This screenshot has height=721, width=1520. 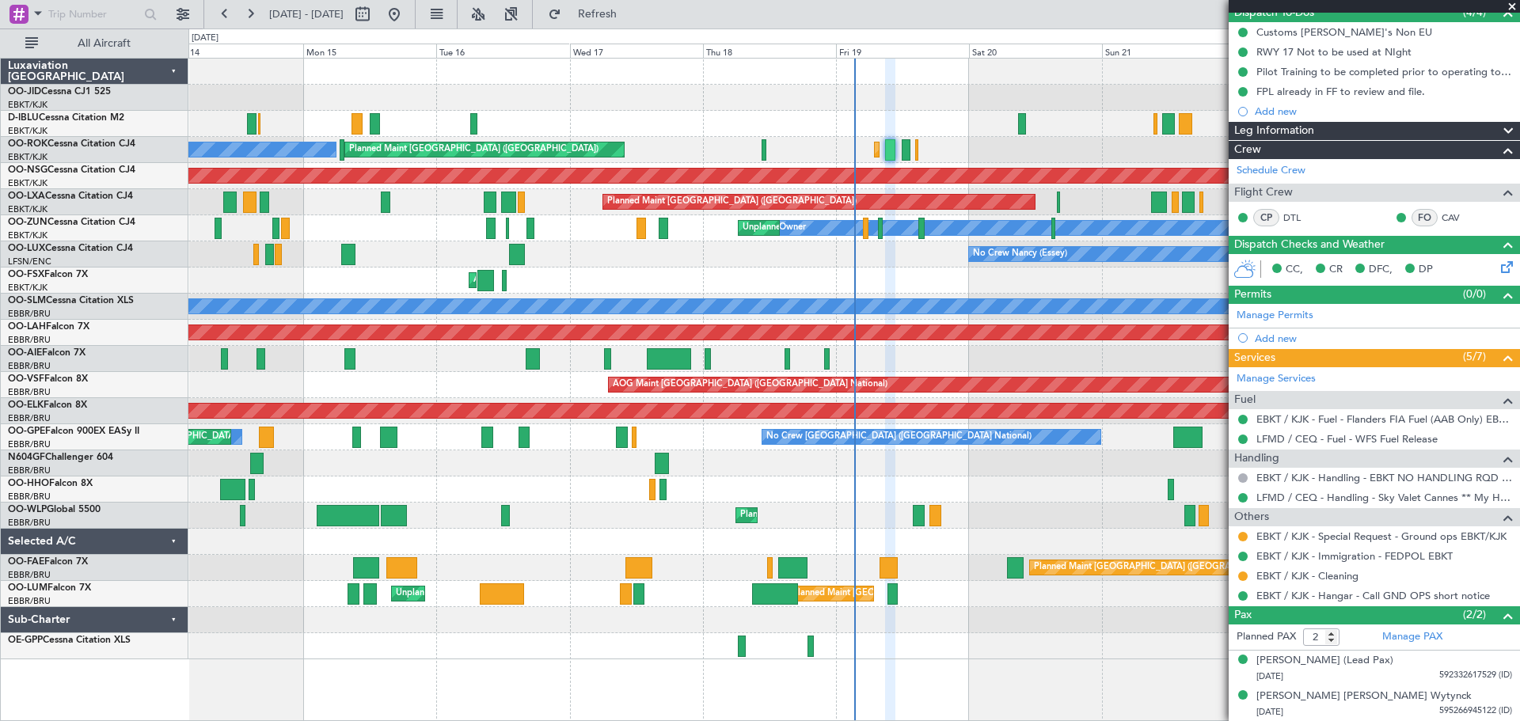 I want to click on div: Pilot Training to be completed prior to operating to LFMD, so click(x=1384, y=71).